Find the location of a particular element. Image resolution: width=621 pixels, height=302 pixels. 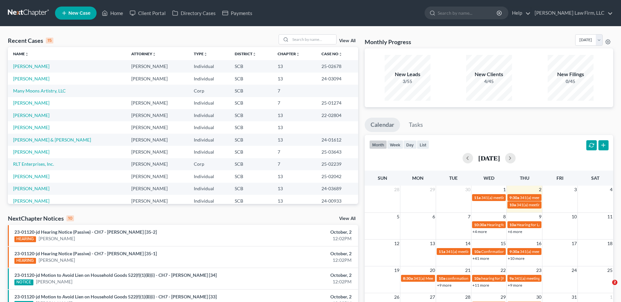

span: 8:30a is located at coordinates (408, 279).